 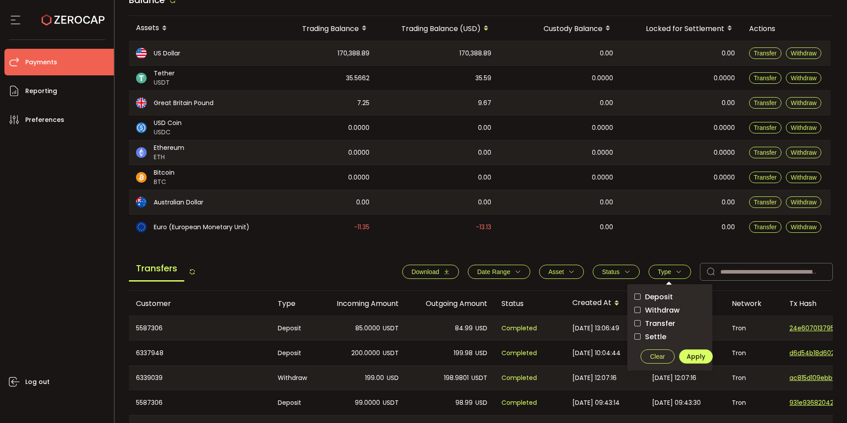 What do you see at coordinates (786, 28) in the screenshot?
I see `div: Actions` at bounding box center [786, 28].